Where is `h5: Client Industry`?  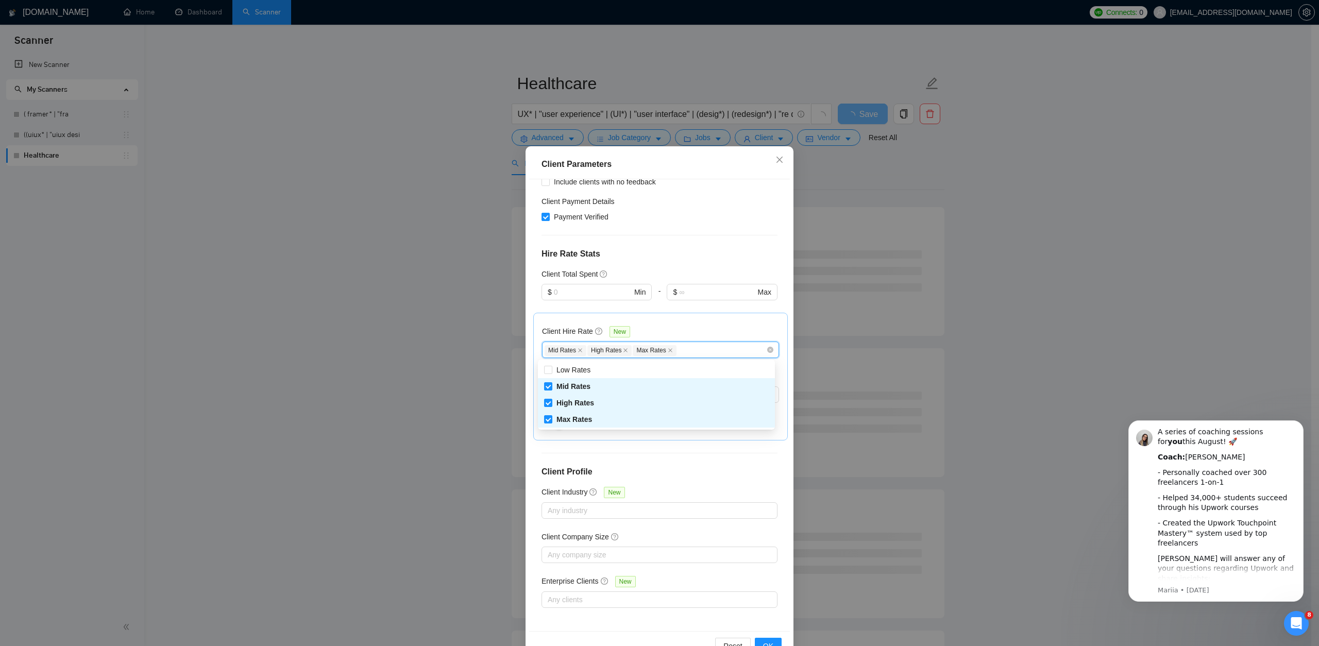
h5: Client Industry is located at coordinates (564, 492).